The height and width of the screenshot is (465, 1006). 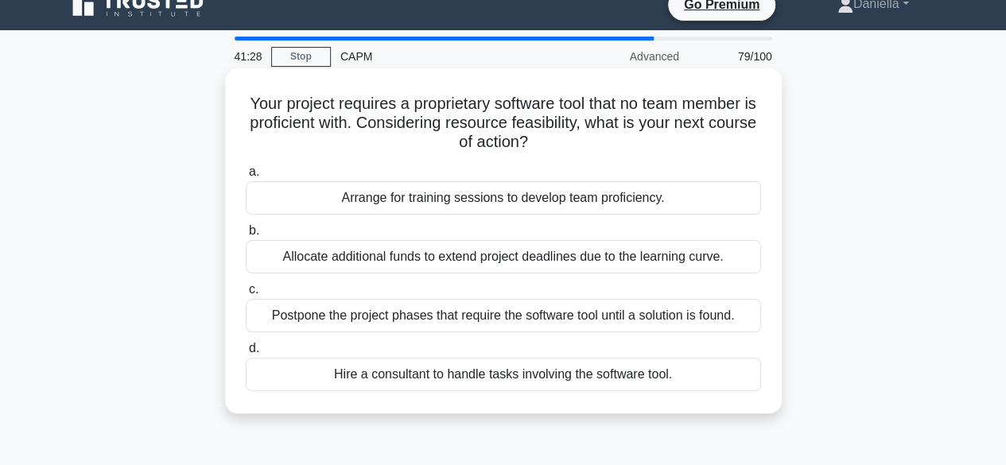 I want to click on span: a., so click(x=254, y=171).